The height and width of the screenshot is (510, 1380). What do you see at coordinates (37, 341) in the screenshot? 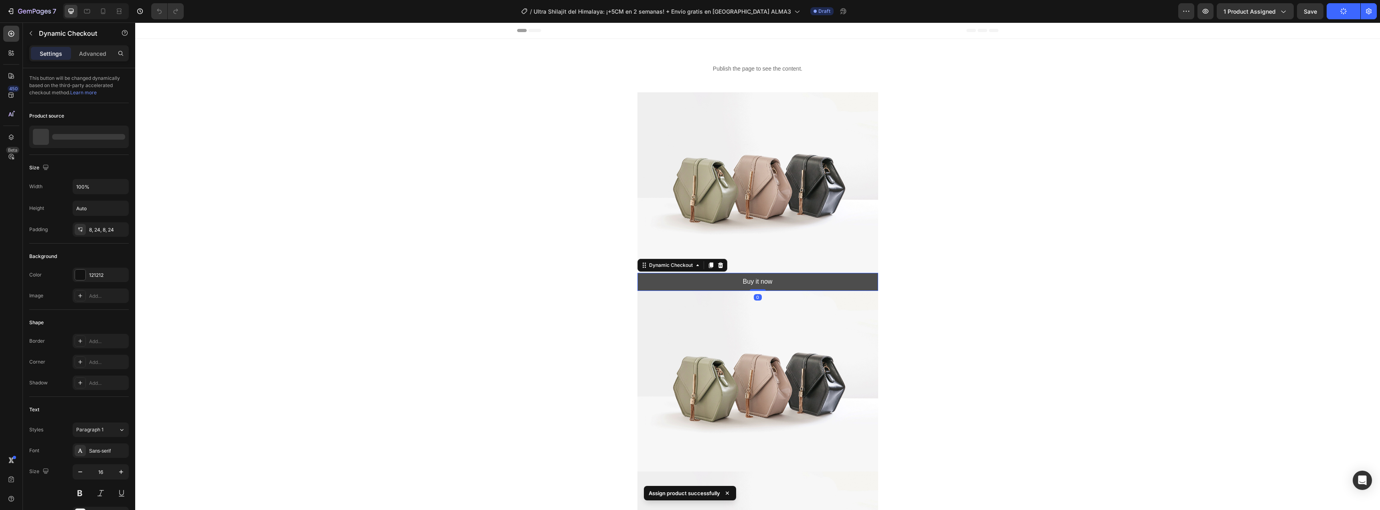
I see `div: Border` at bounding box center [37, 341].